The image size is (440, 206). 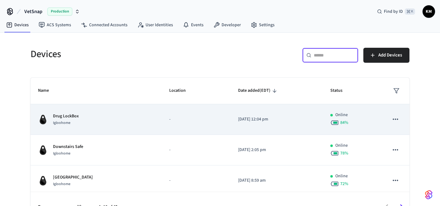 What do you see at coordinates (390, 55) in the screenshot?
I see `span: Add Devices` at bounding box center [390, 55].